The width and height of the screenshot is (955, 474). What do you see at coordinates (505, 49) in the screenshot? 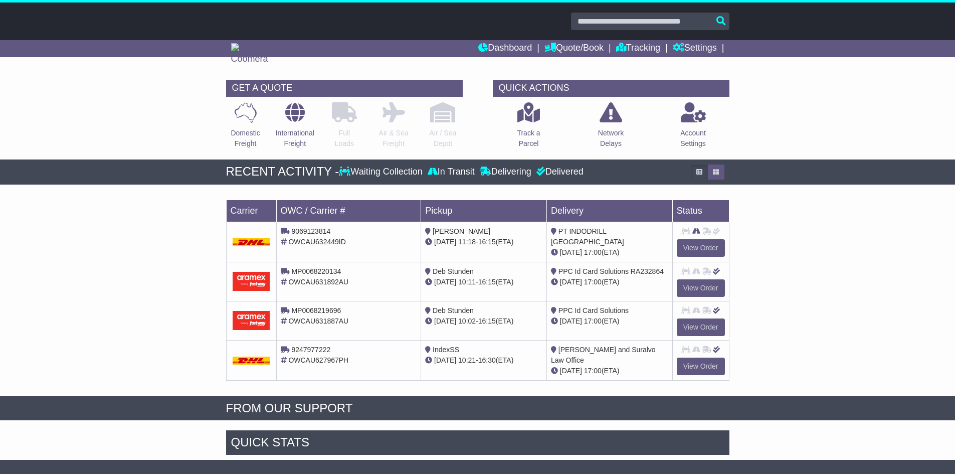
I see `a: Dashboard` at bounding box center [505, 49].